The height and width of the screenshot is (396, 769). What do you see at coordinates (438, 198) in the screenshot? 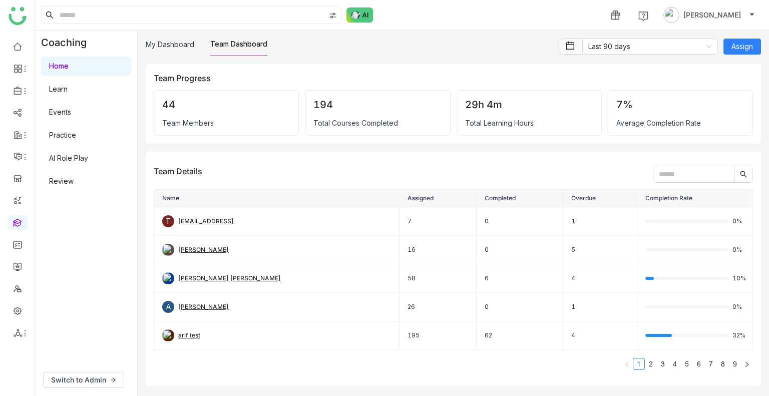
I see `th: Assigned` at bounding box center [438, 198].